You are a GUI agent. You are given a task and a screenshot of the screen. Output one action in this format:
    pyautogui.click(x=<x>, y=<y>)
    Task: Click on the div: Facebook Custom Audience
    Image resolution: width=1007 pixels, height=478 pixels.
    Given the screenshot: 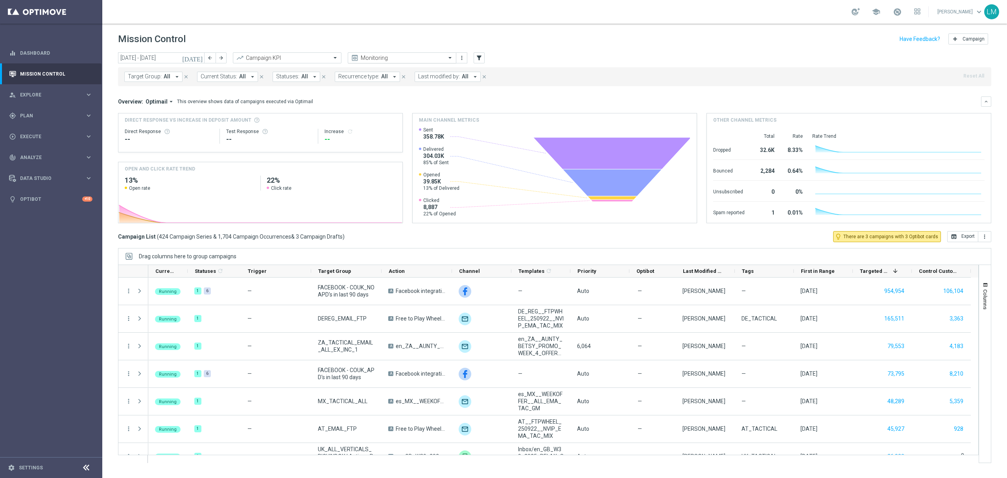 What is the action you would take?
    pyautogui.click(x=465, y=374)
    